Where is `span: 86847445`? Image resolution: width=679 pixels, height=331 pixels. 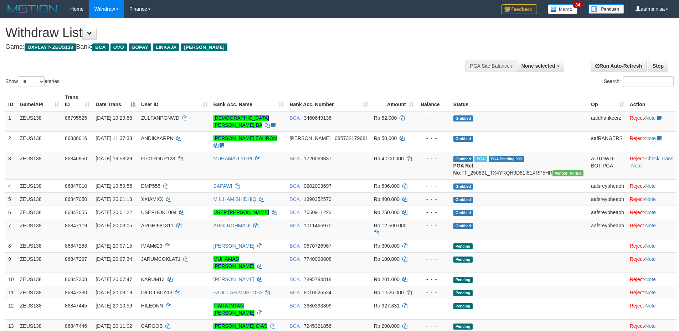 span: 86847445 is located at coordinates (76, 306).